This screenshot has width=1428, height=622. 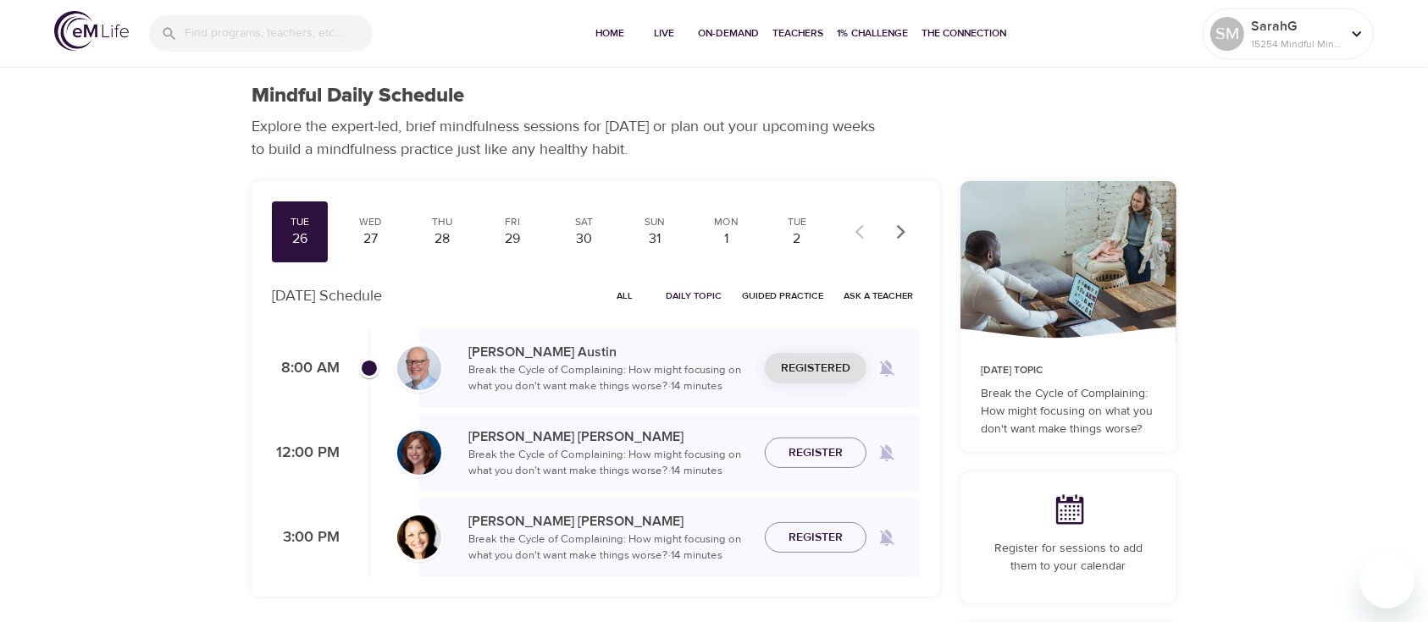 What do you see at coordinates (664, 33) in the screenshot?
I see `span: Live` at bounding box center [664, 33].